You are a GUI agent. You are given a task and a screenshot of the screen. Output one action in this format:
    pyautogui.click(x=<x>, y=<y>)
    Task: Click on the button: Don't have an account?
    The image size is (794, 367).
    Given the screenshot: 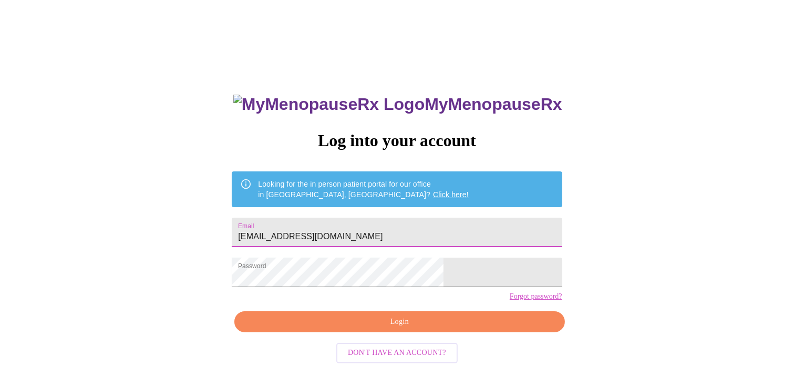 What is the action you would take?
    pyautogui.click(x=397, y=353)
    